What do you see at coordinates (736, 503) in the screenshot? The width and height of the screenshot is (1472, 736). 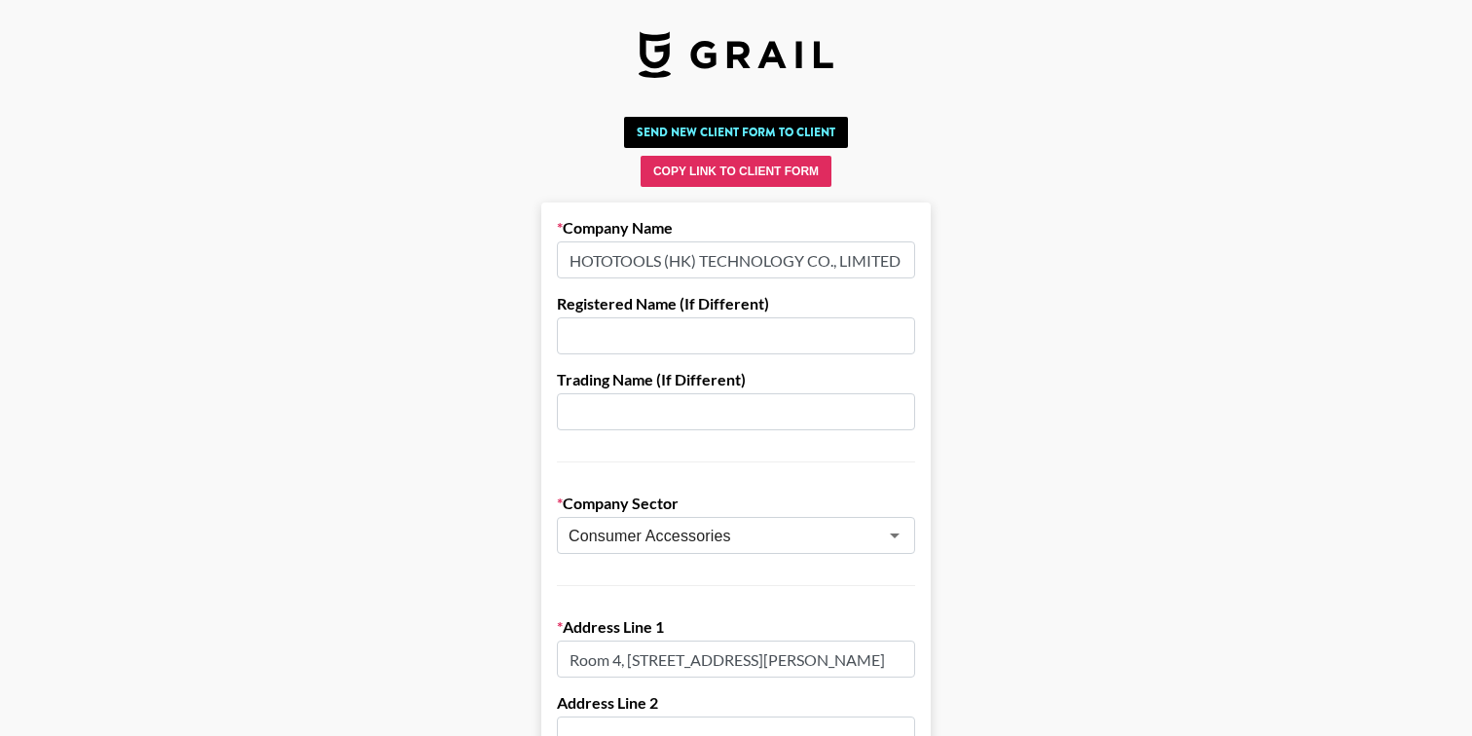 I see `label: Company Sector` at bounding box center [736, 503].